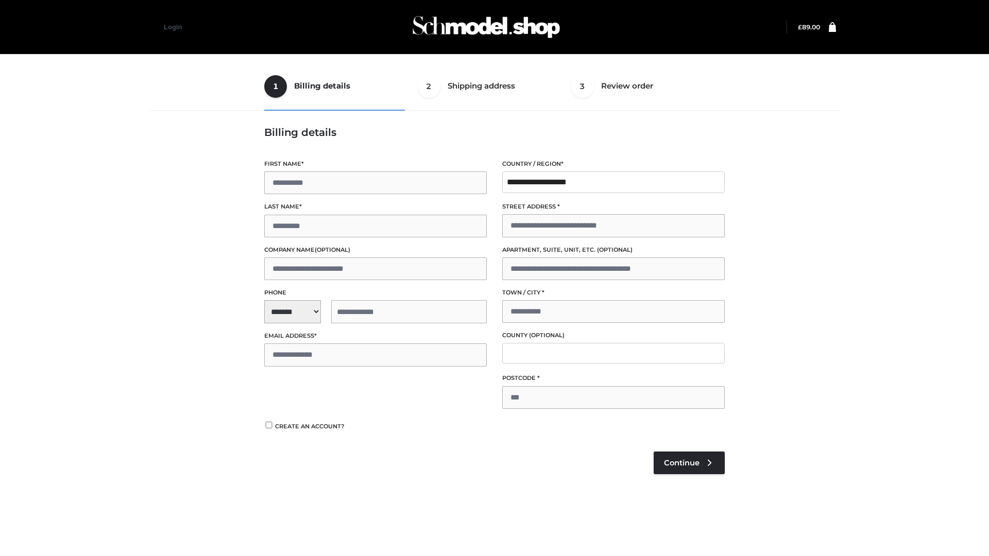 This screenshot has width=989, height=556. Describe the element at coordinates (613, 292) in the screenshot. I see `label: Town / City` at that location.